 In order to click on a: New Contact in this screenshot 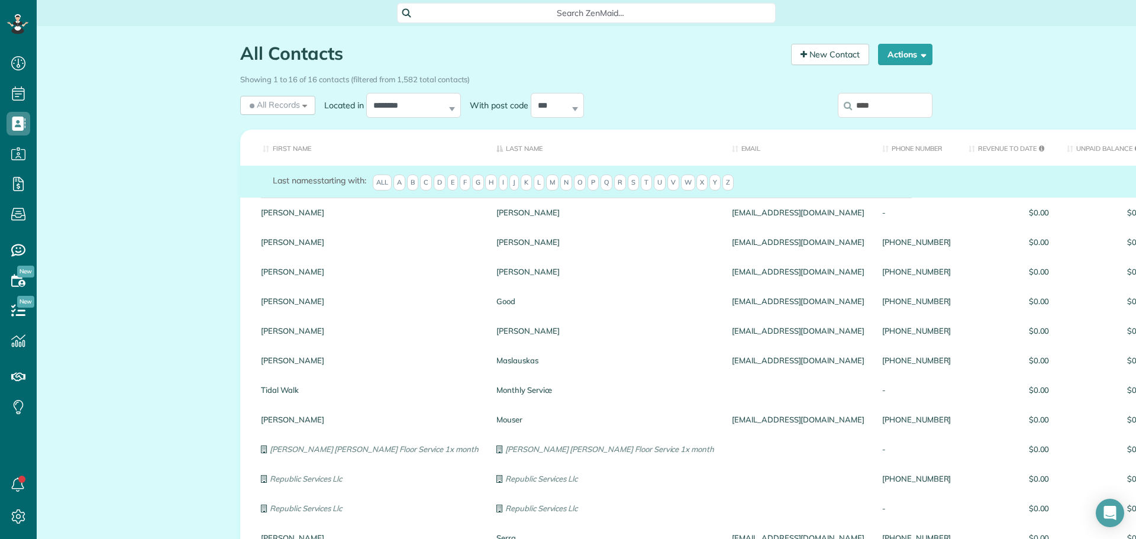, I will do `click(830, 54)`.